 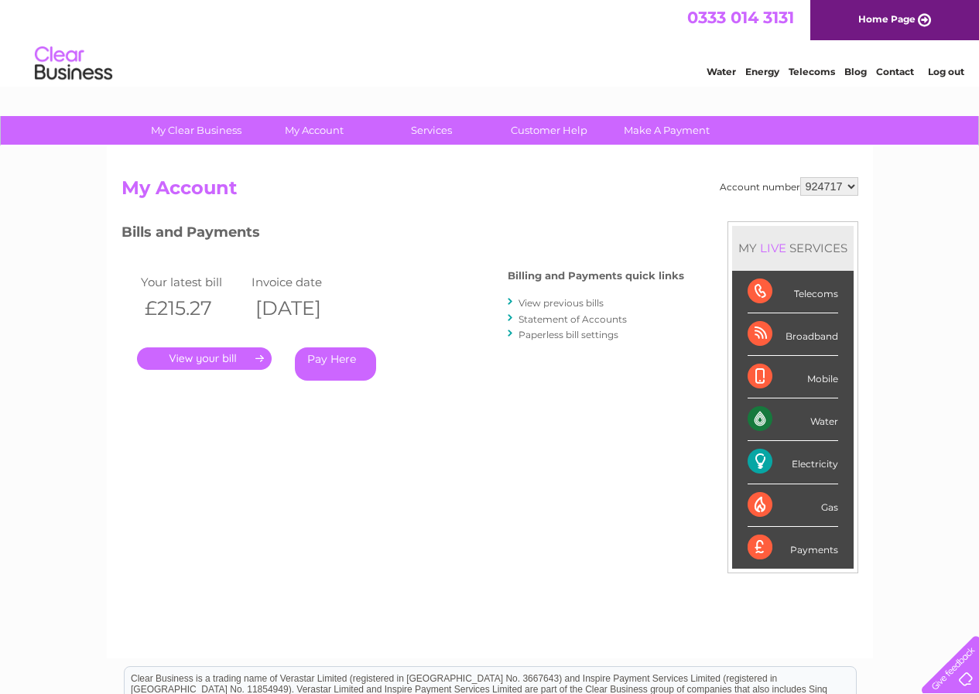 What do you see at coordinates (793, 462) in the screenshot?
I see `div: Electricity` at bounding box center [793, 462].